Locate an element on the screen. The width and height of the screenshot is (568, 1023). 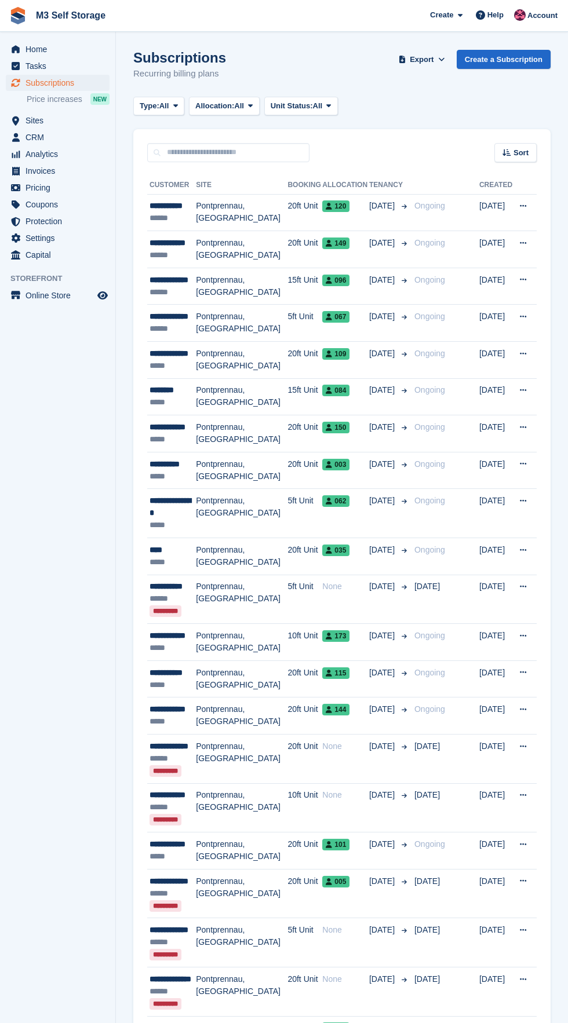
img: Nick Jones is located at coordinates (520, 15).